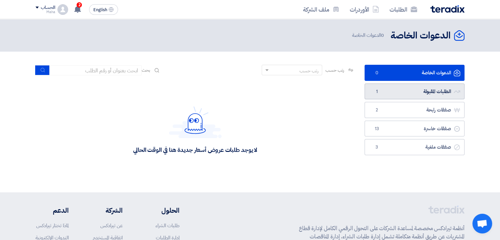  Describe the element at coordinates (195, 150) in the screenshot. I see `div: لا يوجد طلبات عروض أسعار جديدة هنا في الوقت الحالي` at that location.